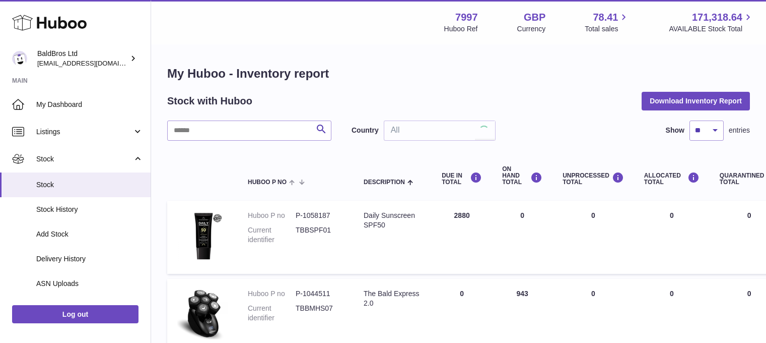 This screenshot has height=343, width=766. Describe the element at coordinates (696, 101) in the screenshot. I see `button: Download Inventory Report` at that location.